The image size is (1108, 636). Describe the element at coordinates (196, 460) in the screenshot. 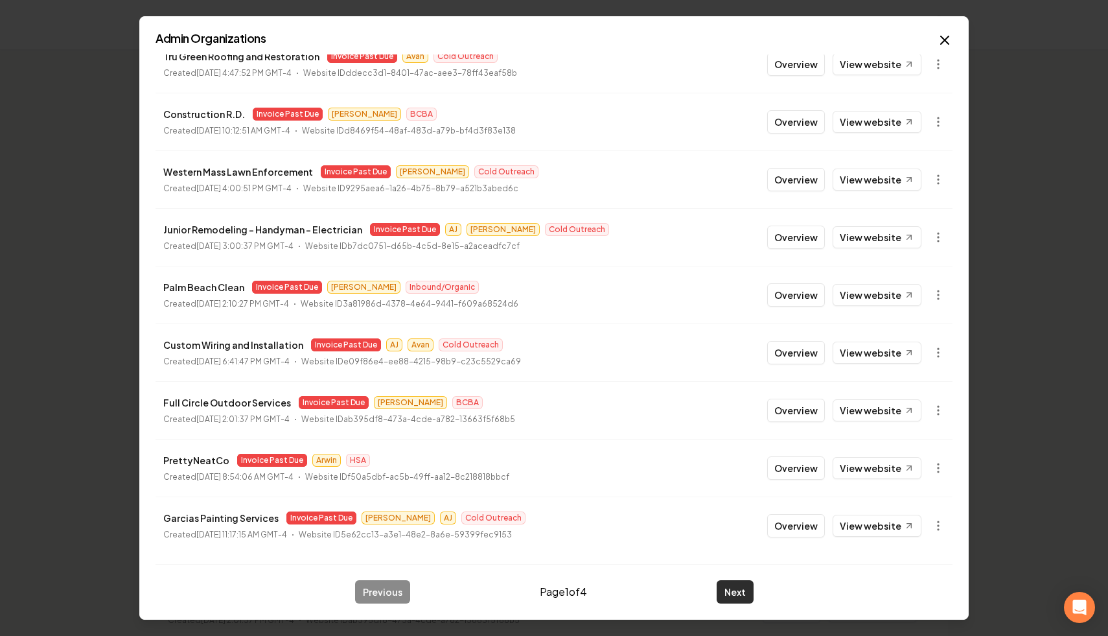

I see `p: PrettyNeatCo` at that location.